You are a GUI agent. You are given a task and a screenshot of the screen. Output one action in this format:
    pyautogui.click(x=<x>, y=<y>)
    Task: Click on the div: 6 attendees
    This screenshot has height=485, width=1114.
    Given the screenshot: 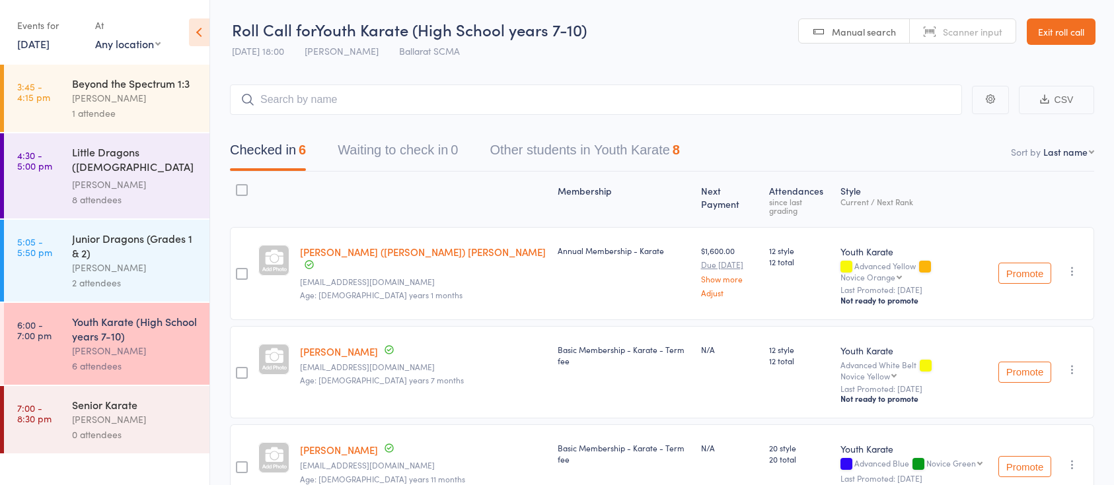 What is the action you would take?
    pyautogui.click(x=135, y=366)
    